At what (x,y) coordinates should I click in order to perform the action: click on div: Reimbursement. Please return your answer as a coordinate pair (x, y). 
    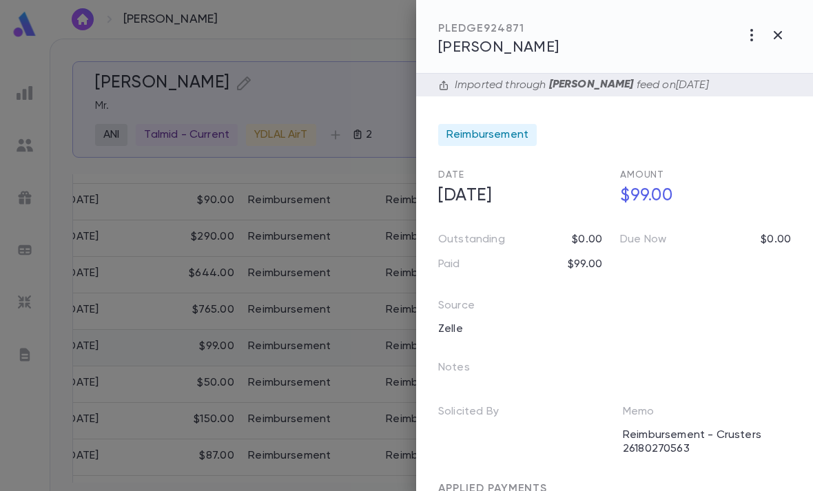
    Looking at the image, I should click on (487, 135).